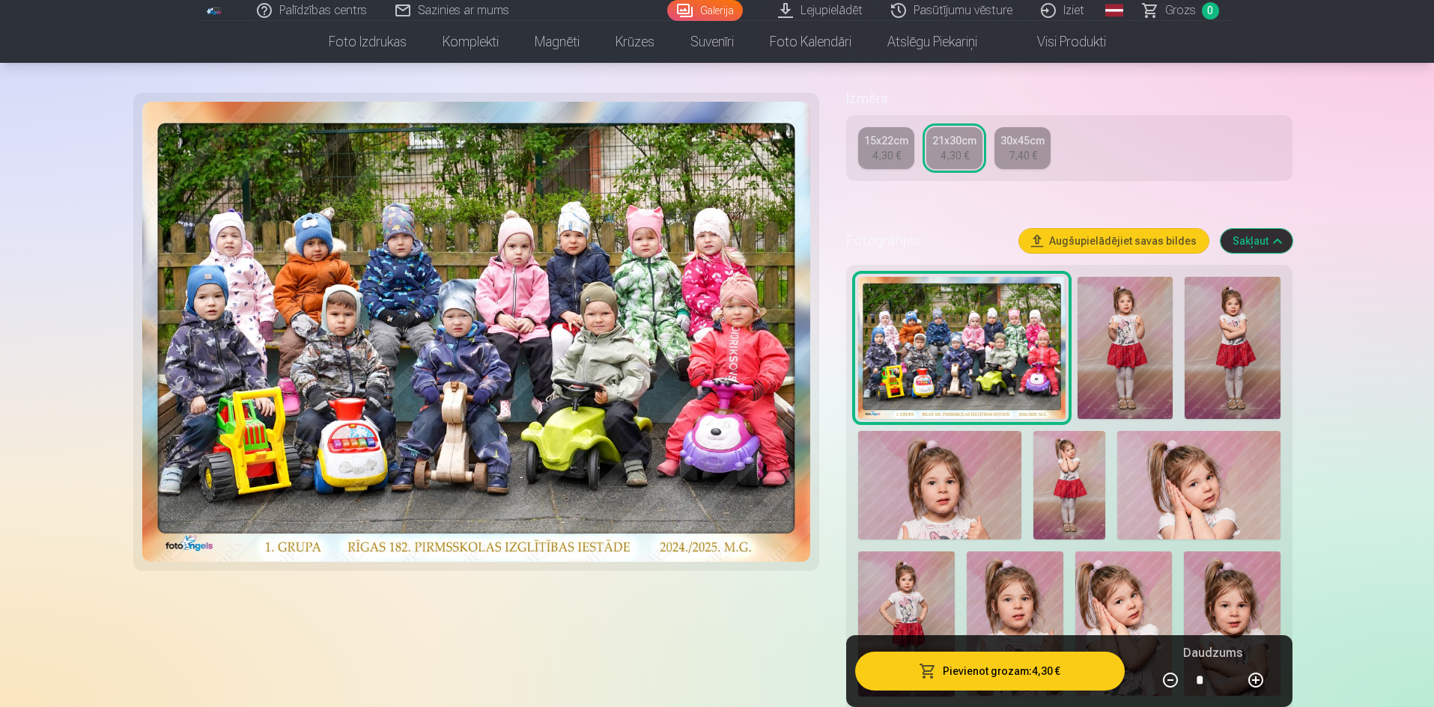  I want to click on a: Foto izdrukas, so click(368, 42).